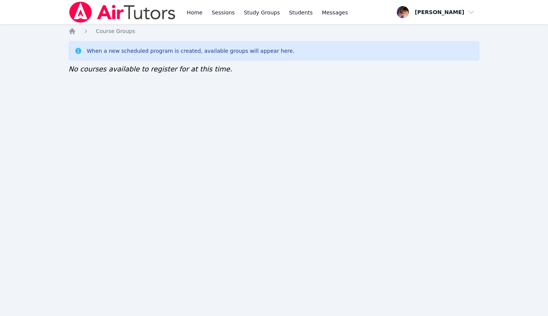 This screenshot has height=316, width=548. What do you see at coordinates (150, 69) in the screenshot?
I see `span: No courses available to register for at this time.` at bounding box center [150, 69].